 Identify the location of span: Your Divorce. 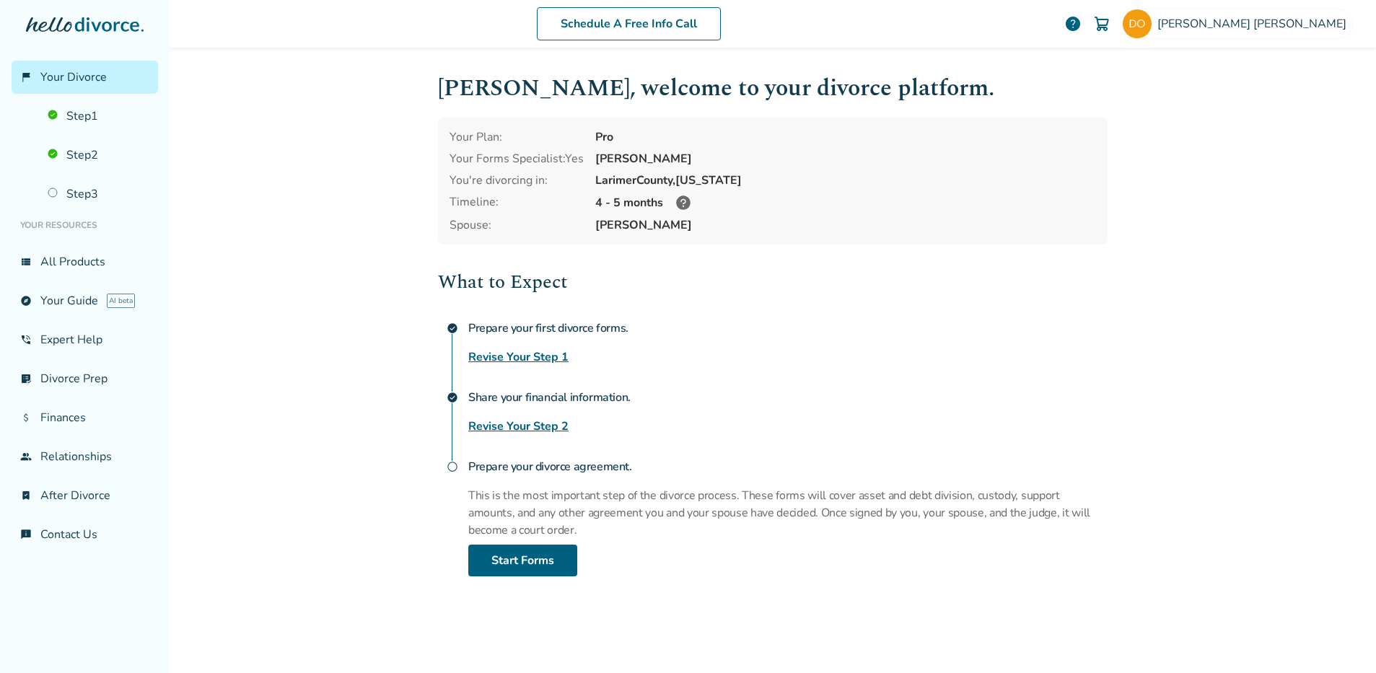
(74, 77).